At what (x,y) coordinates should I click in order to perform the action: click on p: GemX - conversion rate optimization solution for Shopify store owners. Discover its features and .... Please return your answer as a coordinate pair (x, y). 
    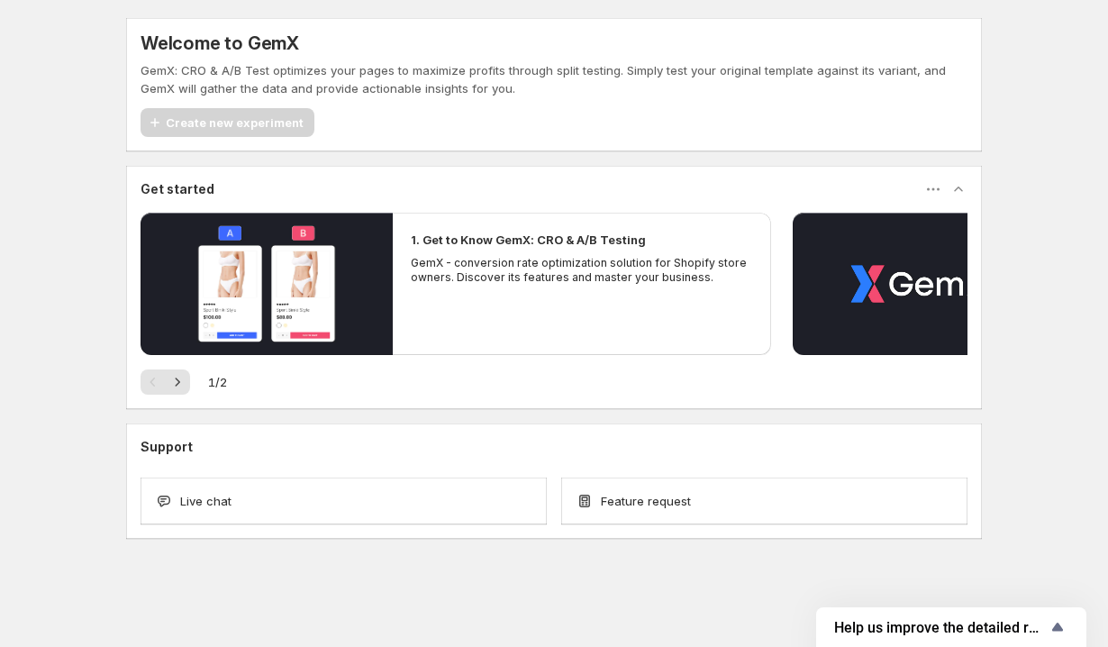
    Looking at the image, I should click on (582, 270).